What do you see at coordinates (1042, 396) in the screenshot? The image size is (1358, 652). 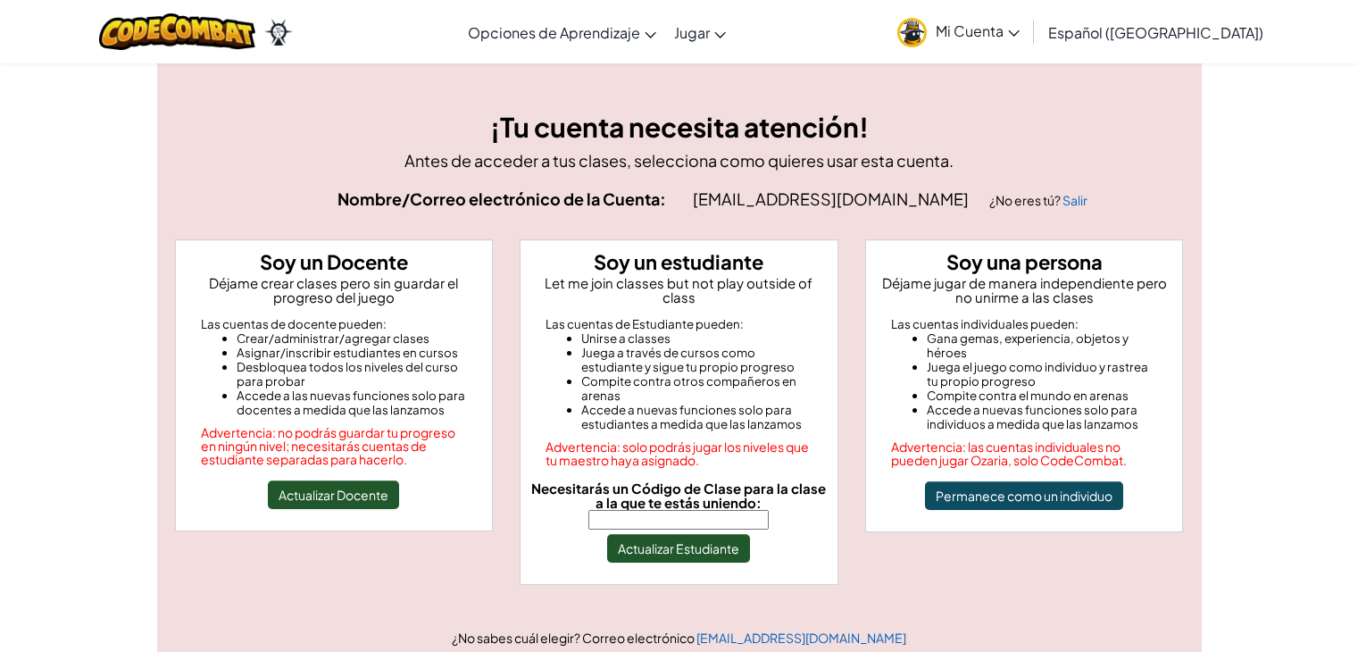 I see `li: Compite contra el mundo en arenas` at bounding box center [1042, 396].